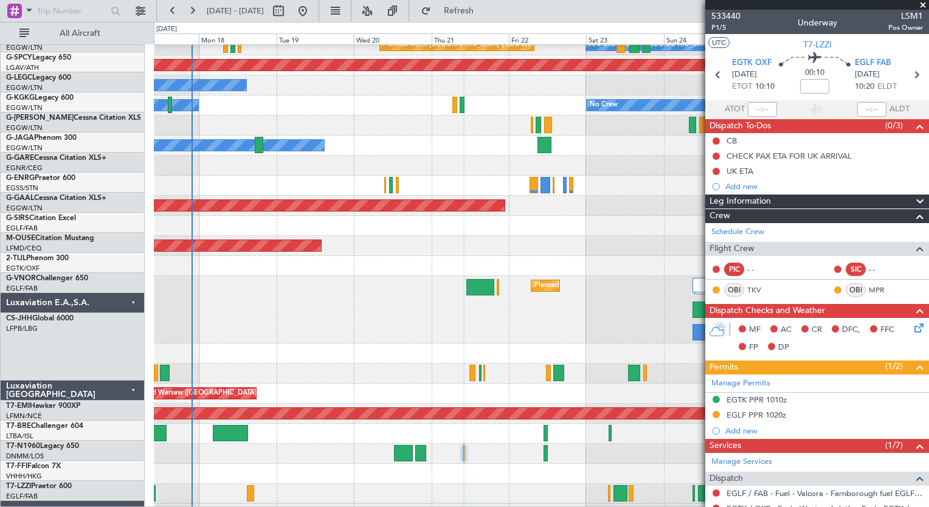  What do you see at coordinates (752, 63) in the screenshot?
I see `span: EGTK OXF` at bounding box center [752, 63].